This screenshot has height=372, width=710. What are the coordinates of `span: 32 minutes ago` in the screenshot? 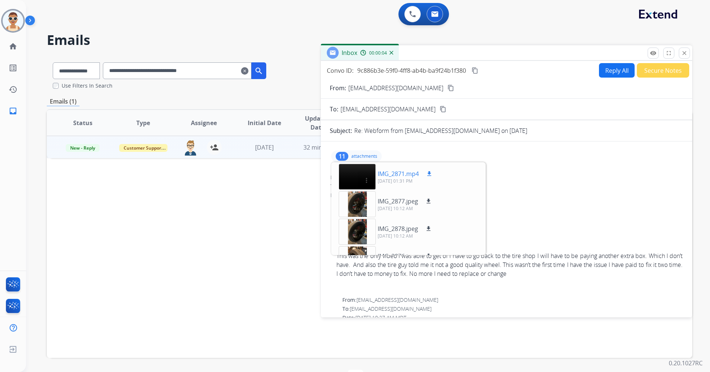 It's located at (325, 148).